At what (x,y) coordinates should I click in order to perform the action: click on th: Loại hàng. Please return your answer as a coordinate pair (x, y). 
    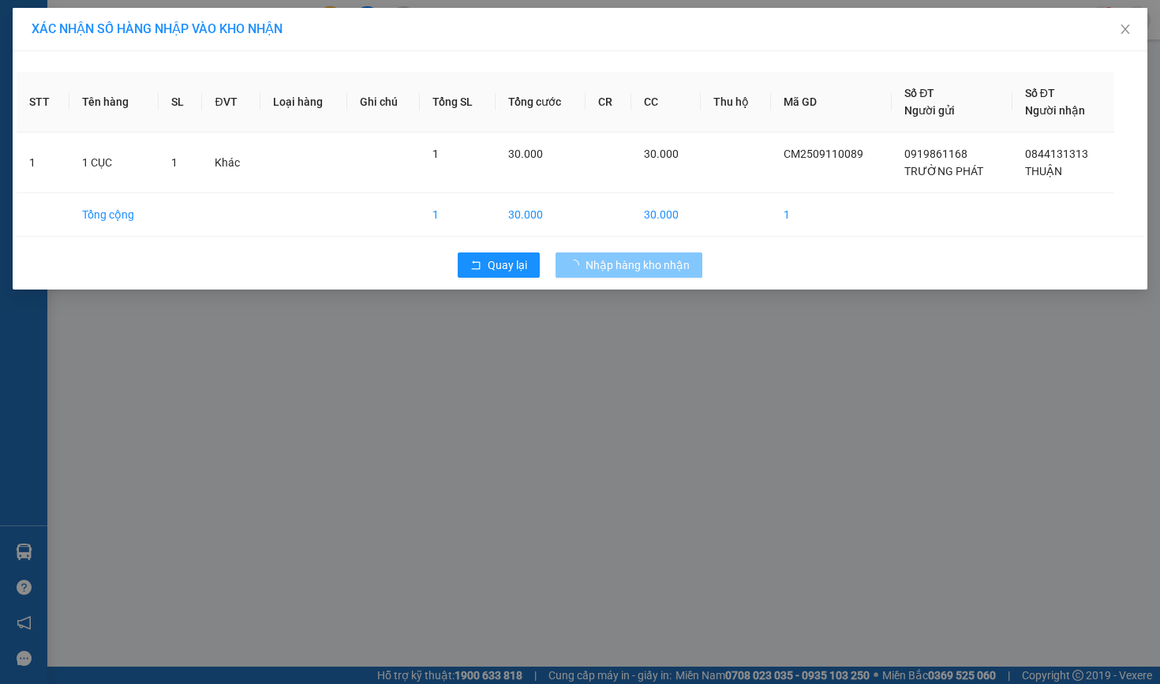
    Looking at the image, I should click on (304, 102).